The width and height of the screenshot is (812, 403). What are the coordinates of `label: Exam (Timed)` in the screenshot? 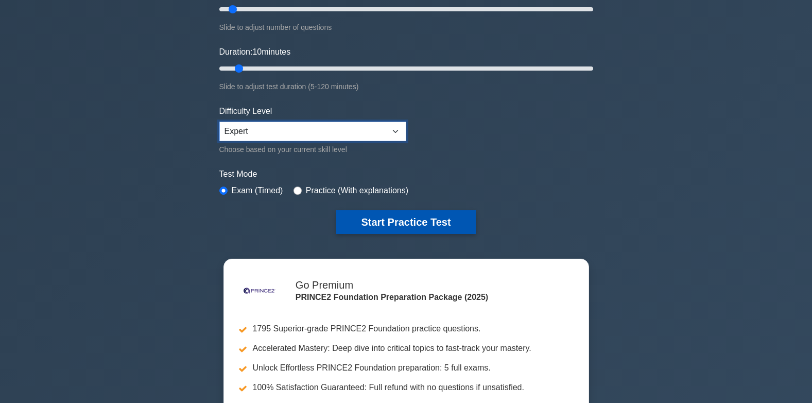 It's located at (258, 191).